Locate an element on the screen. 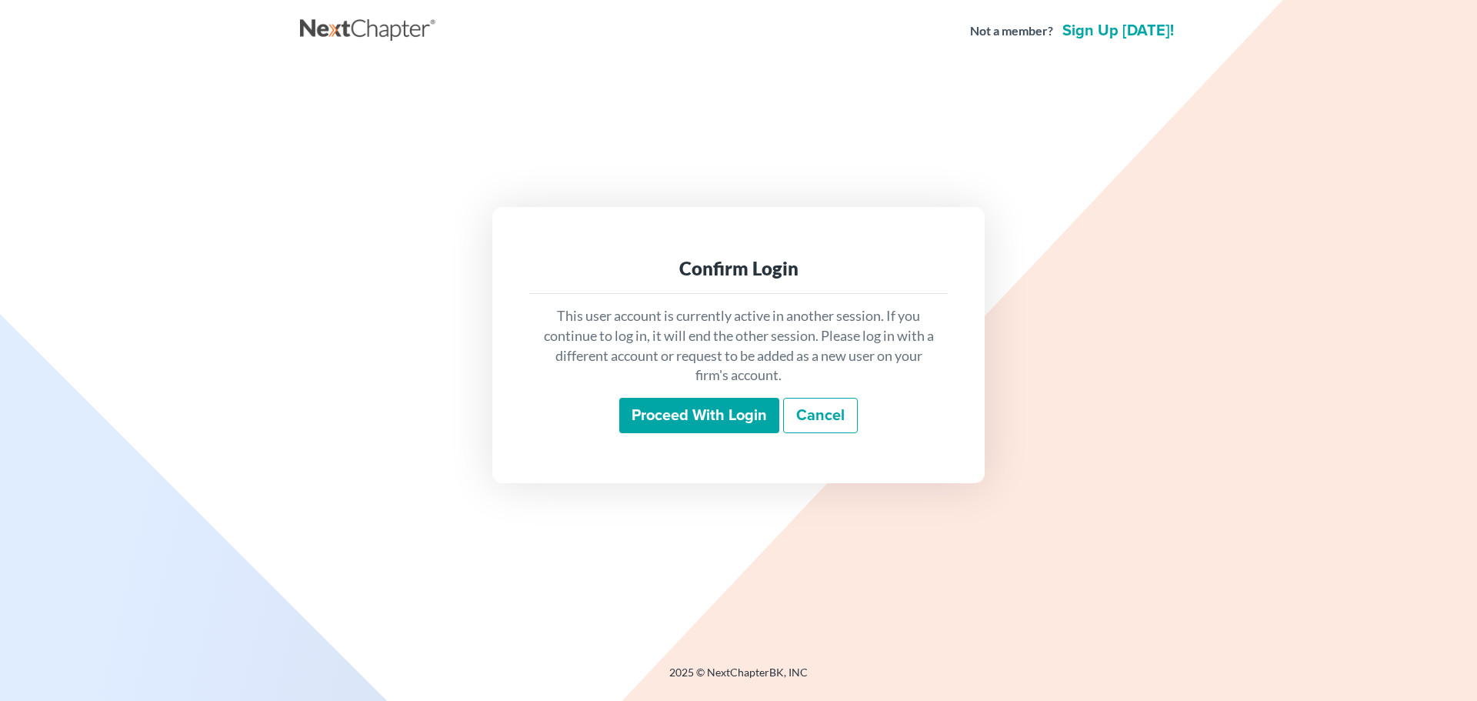  strong: Not a member? is located at coordinates (1011, 31).